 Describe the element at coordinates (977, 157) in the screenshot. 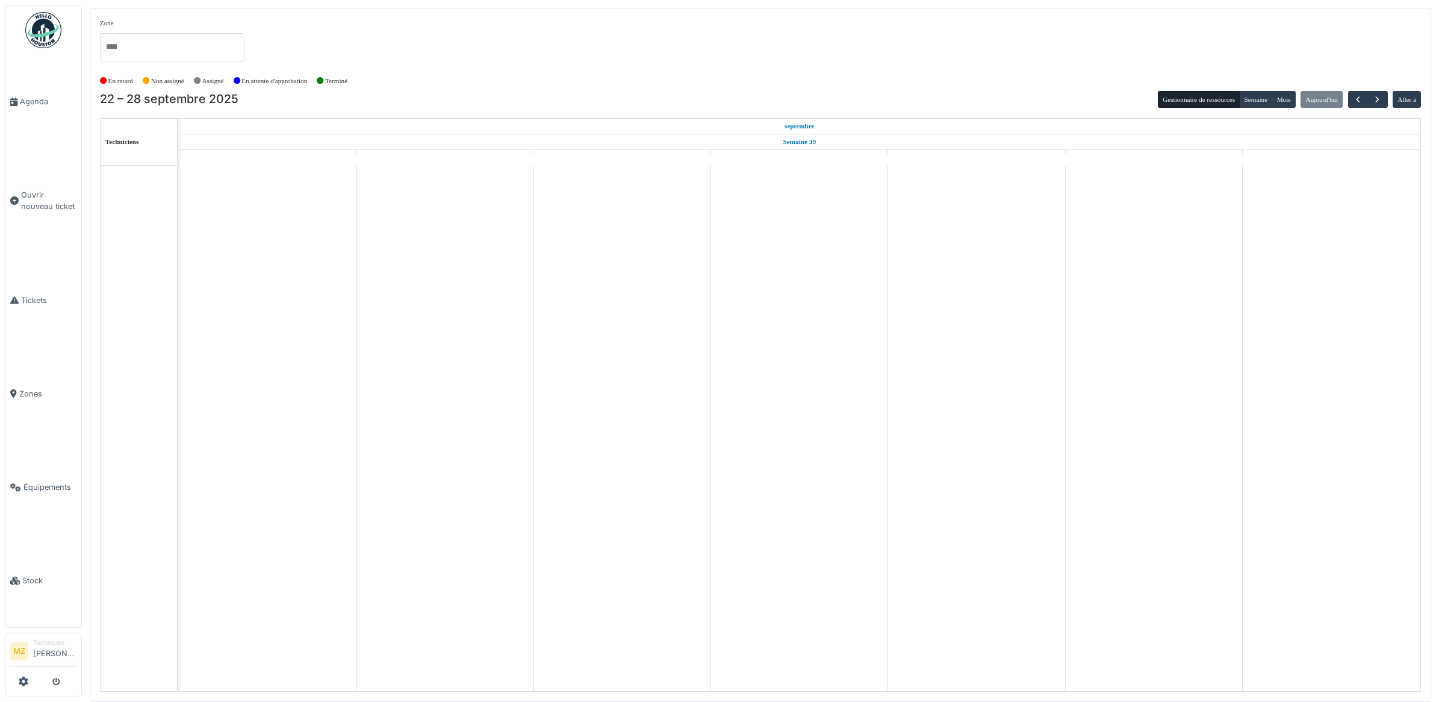

I see `a: 26 septembre 2025` at that location.